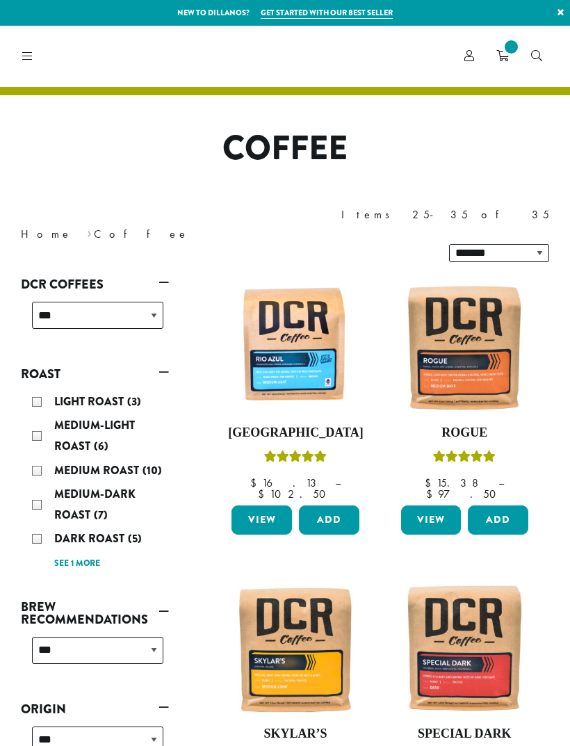 The height and width of the screenshot is (746, 570). I want to click on a: Get started with our best seller, so click(327, 13).